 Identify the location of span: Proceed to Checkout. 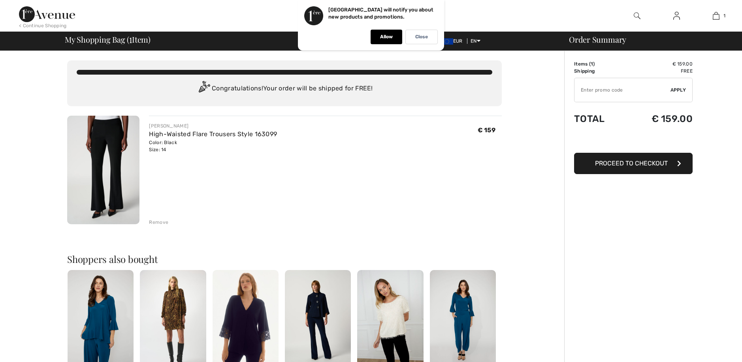
(631, 163).